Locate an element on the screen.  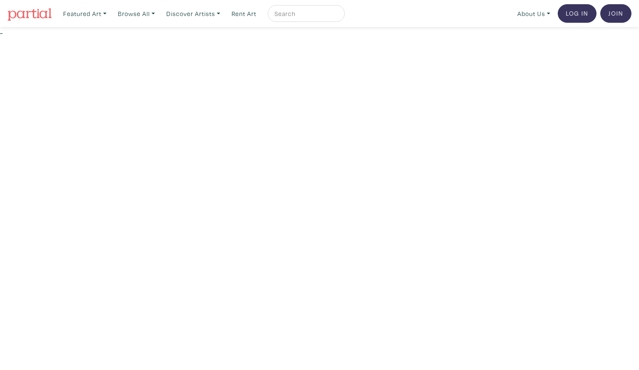
input: Search is located at coordinates (305, 13).